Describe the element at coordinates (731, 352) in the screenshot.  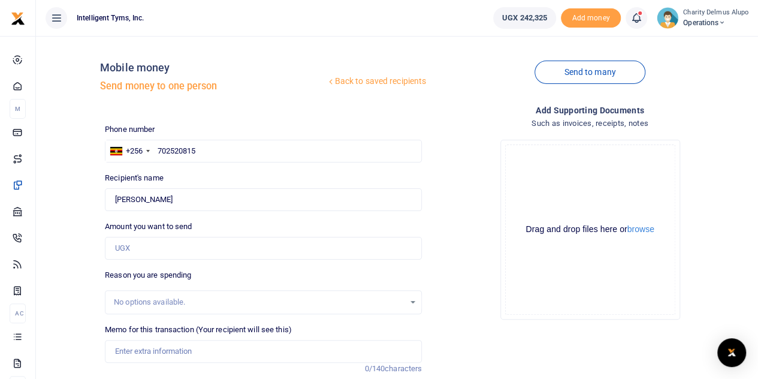
I see `div: Open Intercom Messenger` at that location.